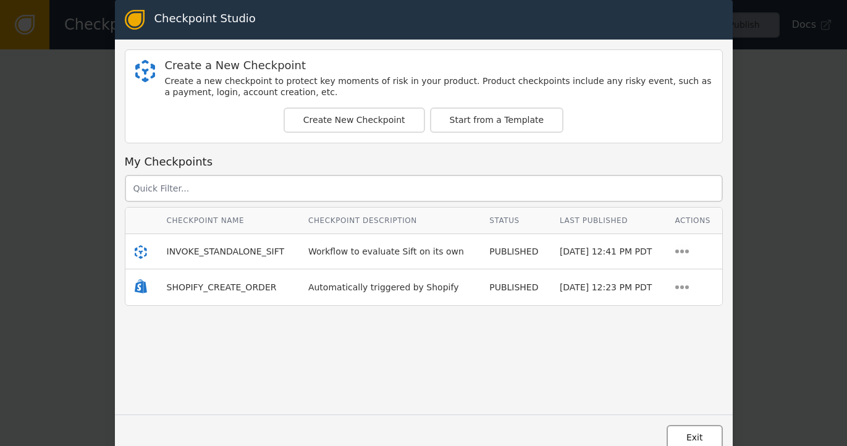 This screenshot has width=847, height=446. I want to click on div: Create a New Checkpoint, so click(439, 65).